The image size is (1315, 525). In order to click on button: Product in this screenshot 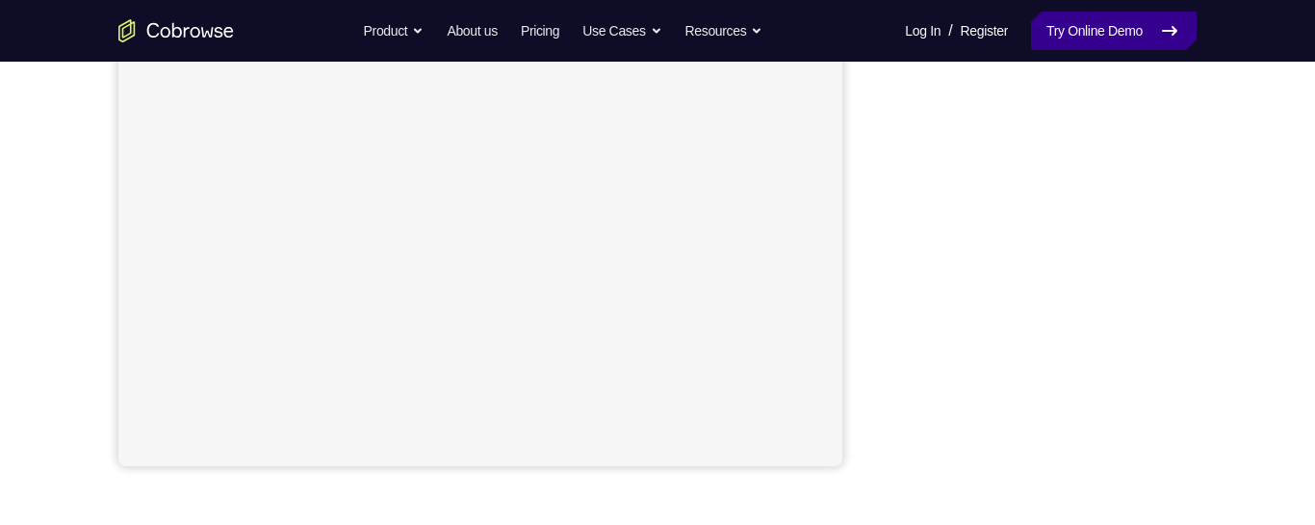, I will do `click(394, 31)`.